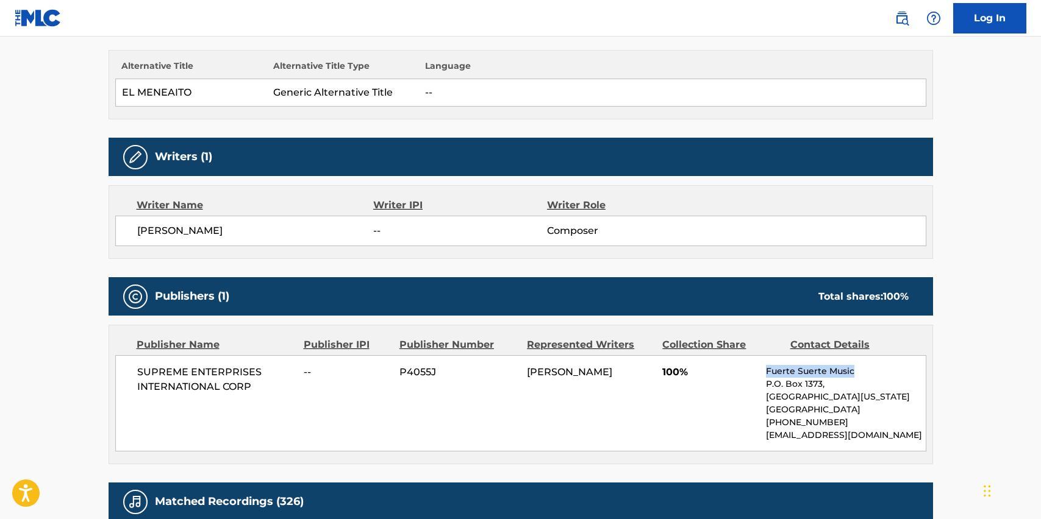  What do you see at coordinates (845, 371) in the screenshot?
I see `p: Fuerte Suerte Music` at bounding box center [845, 371].